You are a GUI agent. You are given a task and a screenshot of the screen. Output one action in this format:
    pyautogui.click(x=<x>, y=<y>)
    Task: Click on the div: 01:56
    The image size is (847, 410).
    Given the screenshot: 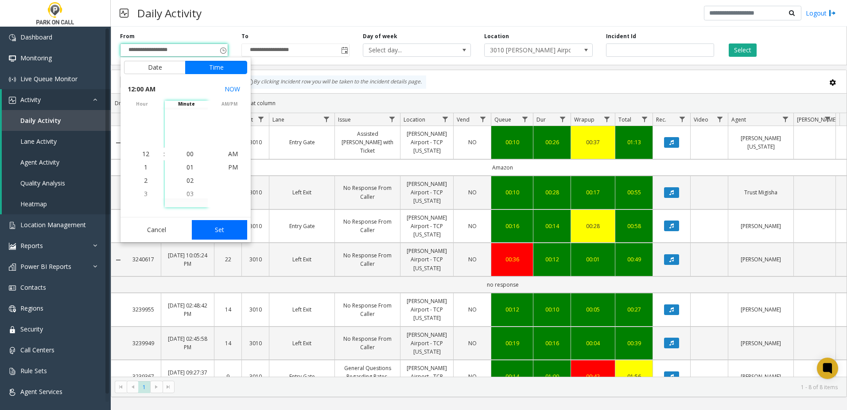 What is the action you would take?
    pyautogui.click(x=634, y=376)
    